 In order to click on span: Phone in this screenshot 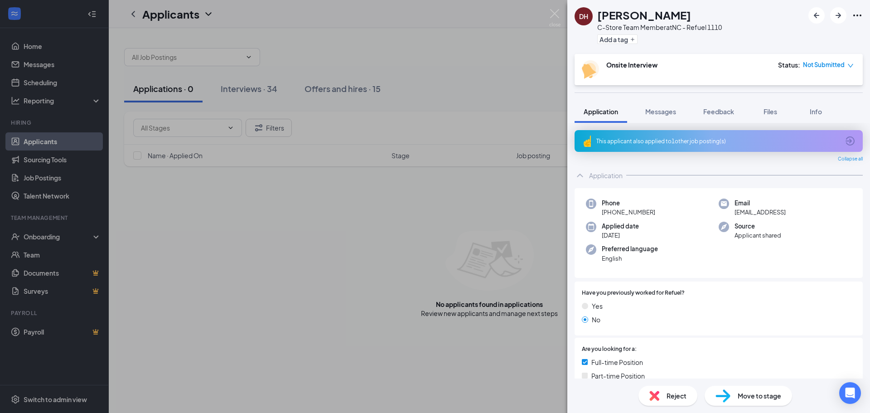, I will do `click(628, 203)`.